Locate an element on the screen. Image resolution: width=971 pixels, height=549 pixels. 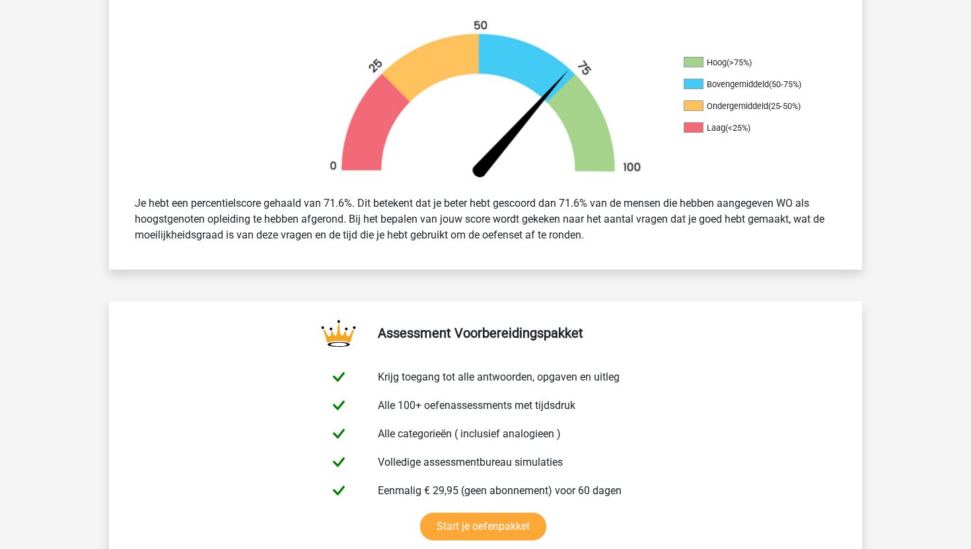
li: Ondergemiddeld is located at coordinates (750, 106).